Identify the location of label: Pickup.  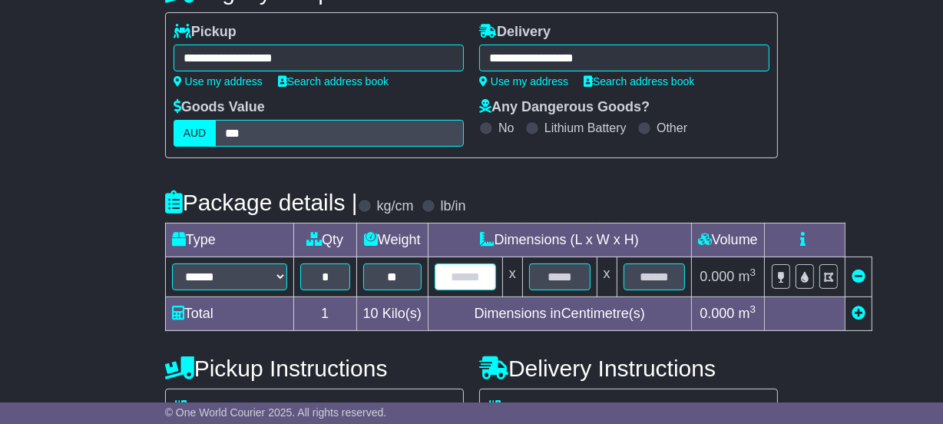
(205, 32).